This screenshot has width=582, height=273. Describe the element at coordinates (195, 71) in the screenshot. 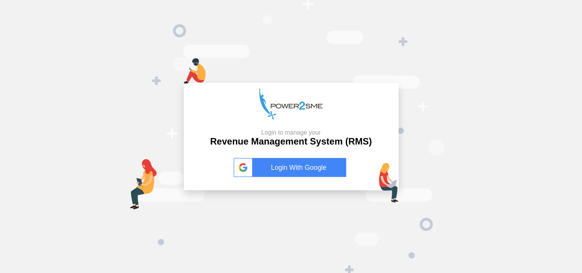

I see `img: mob-login.png` at that location.